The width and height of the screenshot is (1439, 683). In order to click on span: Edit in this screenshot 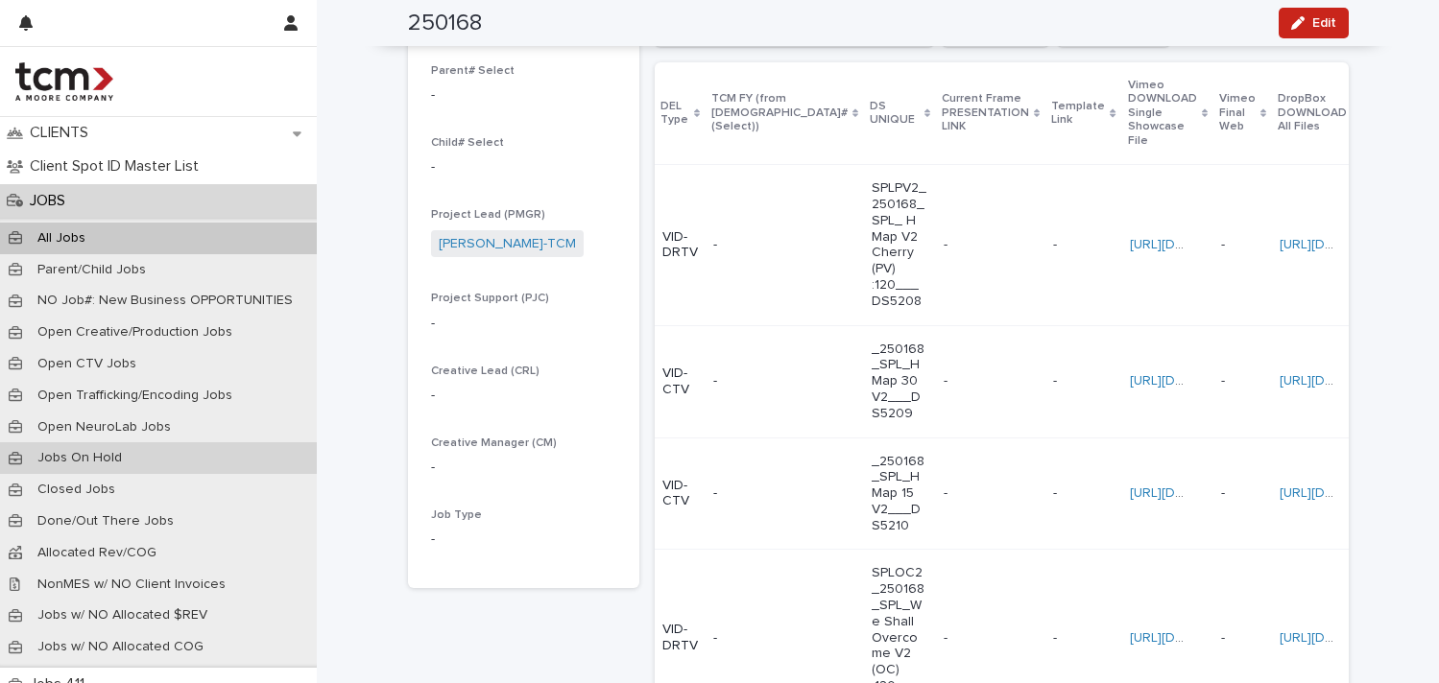, I will do `click(1324, 23)`.